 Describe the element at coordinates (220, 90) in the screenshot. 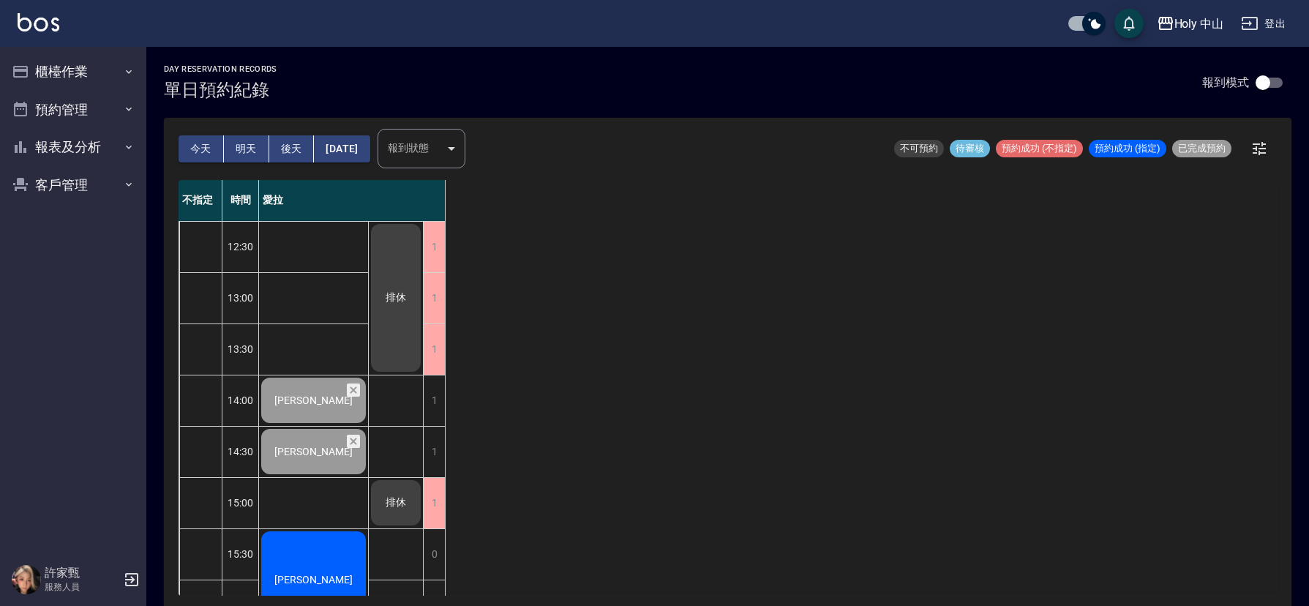

I see `h3: 單日預約紀錄` at that location.